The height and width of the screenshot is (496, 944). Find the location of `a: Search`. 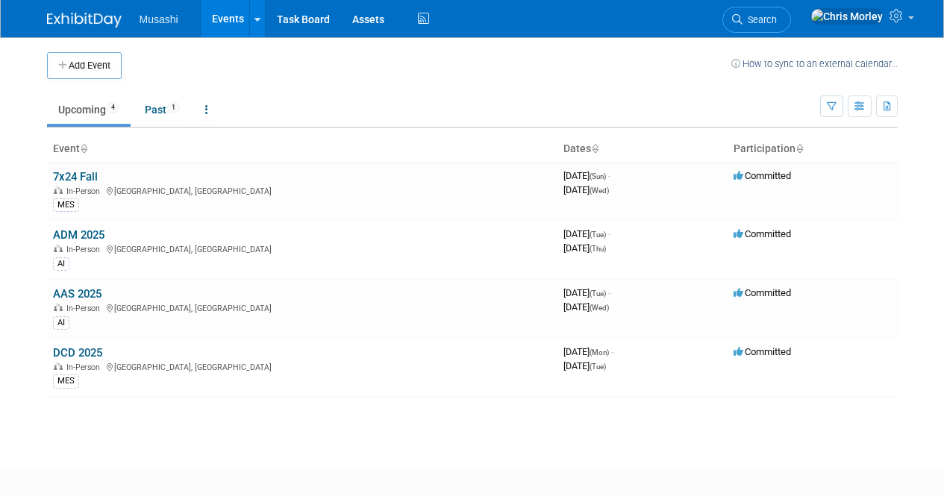

a: Search is located at coordinates (756, 19).